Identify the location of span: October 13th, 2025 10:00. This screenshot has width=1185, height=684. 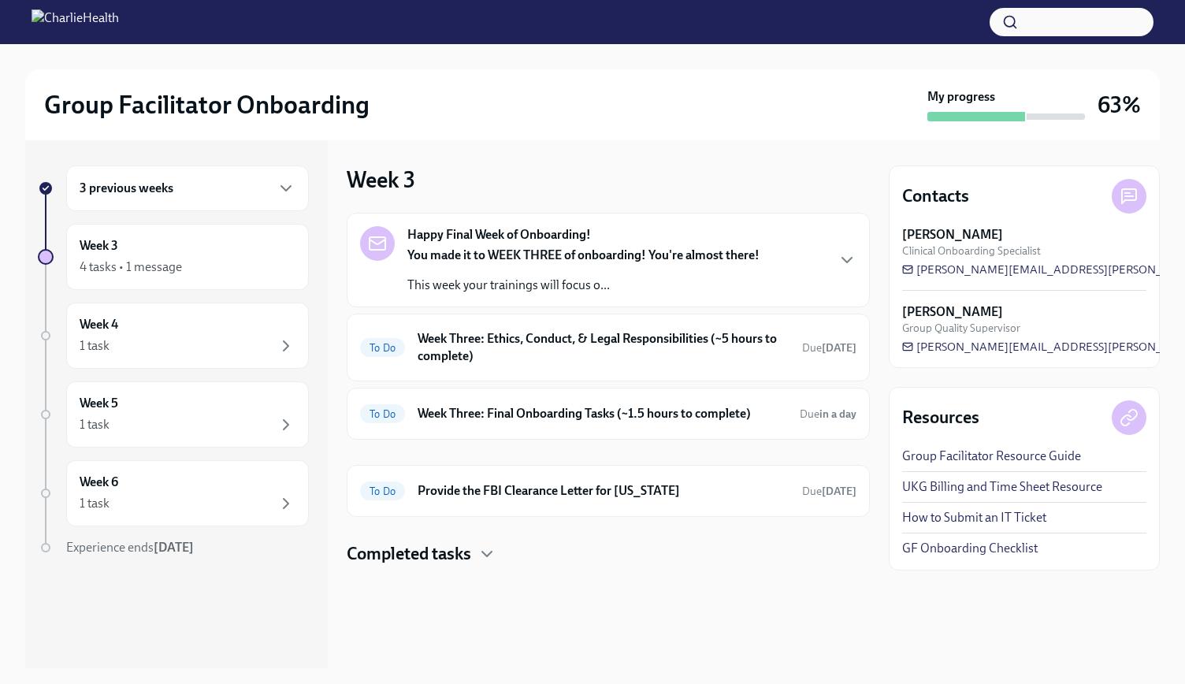
(829, 347).